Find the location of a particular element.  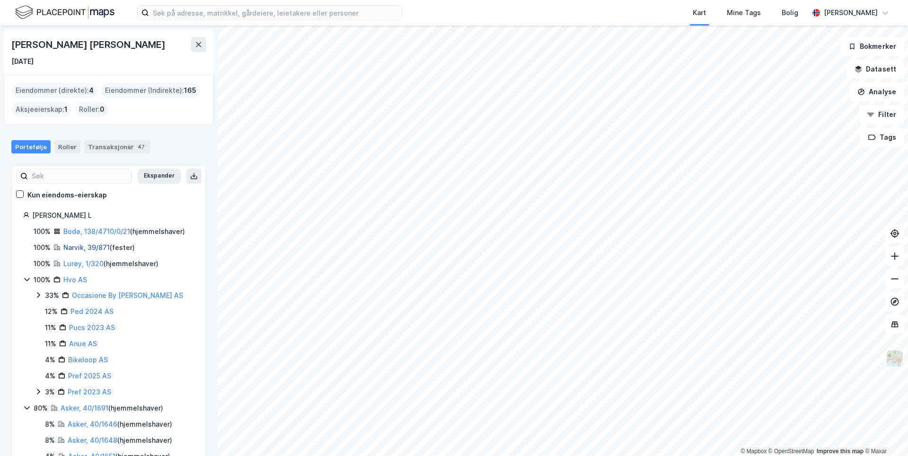

span: 165 is located at coordinates (190, 90).